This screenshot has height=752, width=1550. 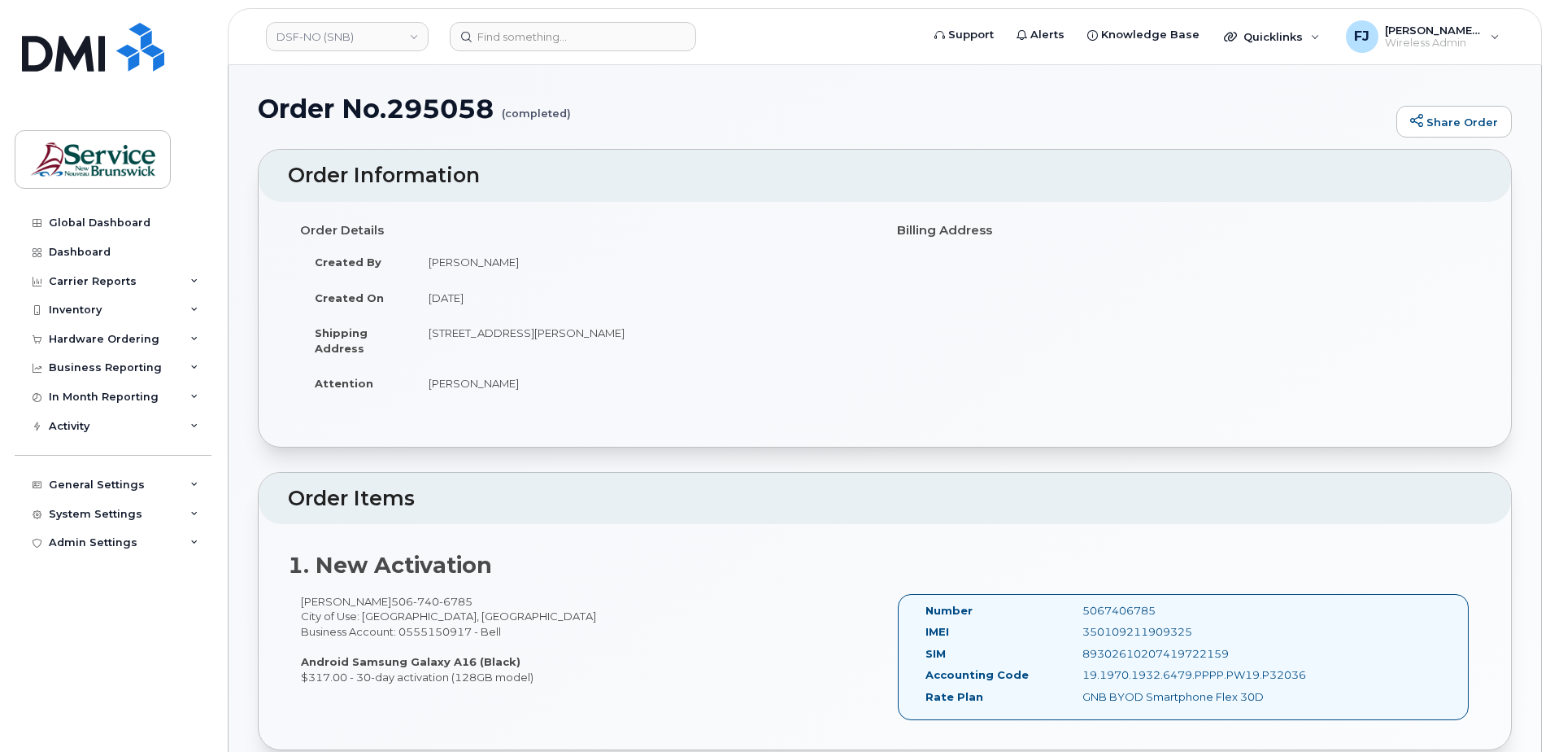 I want to click on span: 506, so click(x=432, y=601).